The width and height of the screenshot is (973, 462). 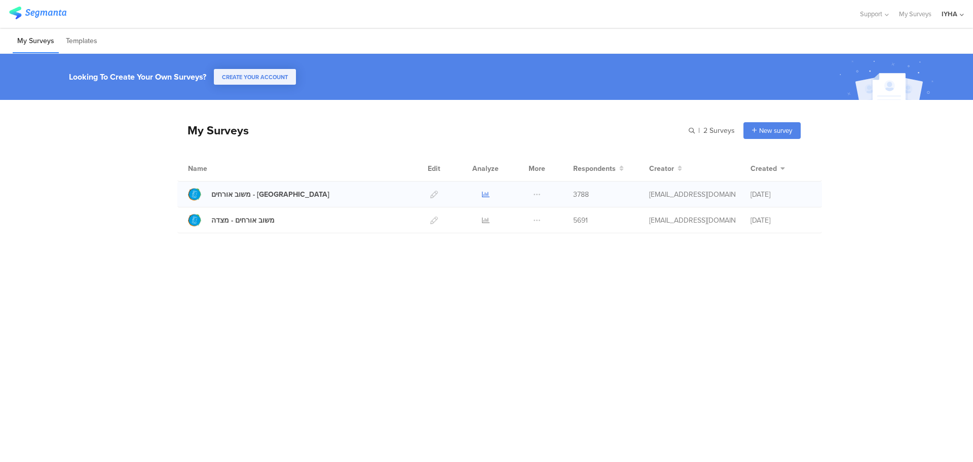 I want to click on span: 3788, so click(x=581, y=194).